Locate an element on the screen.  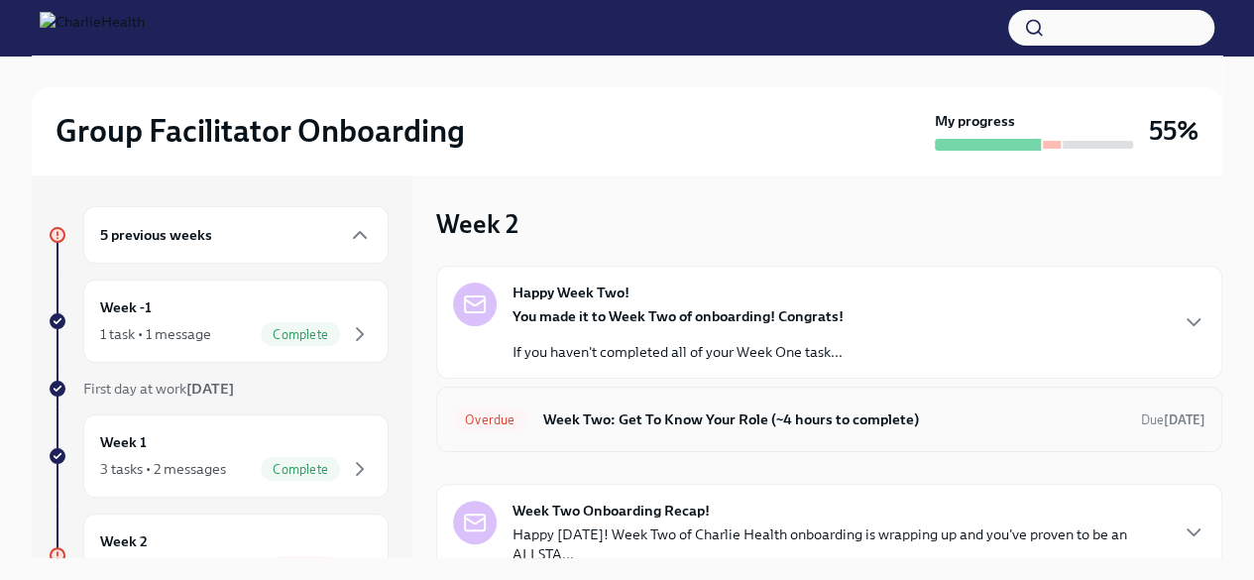
h6: Week 2 is located at coordinates (124, 541).